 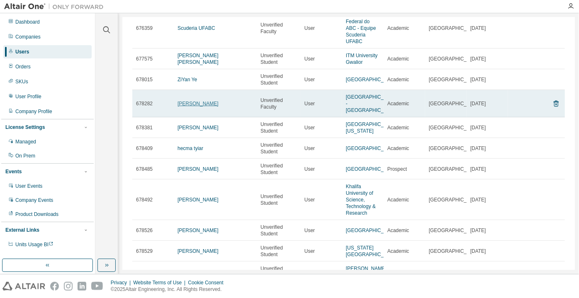 What do you see at coordinates (361, 200) in the screenshot?
I see `a: Khalifa University of Science, Technology & Research` at bounding box center [361, 200].